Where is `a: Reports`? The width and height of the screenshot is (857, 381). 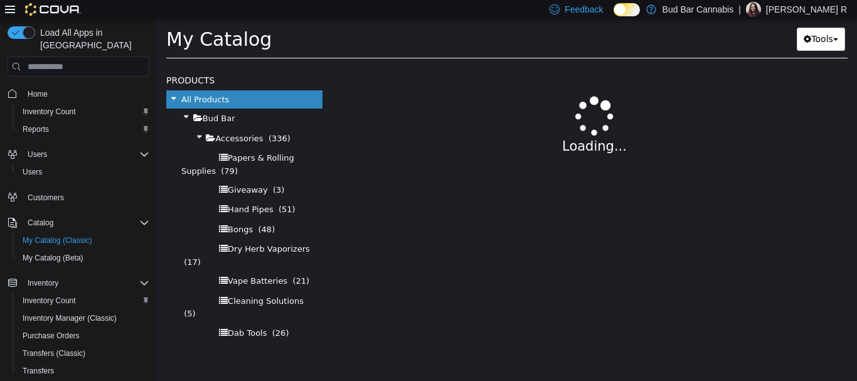
a: Reports is located at coordinates (36, 129).